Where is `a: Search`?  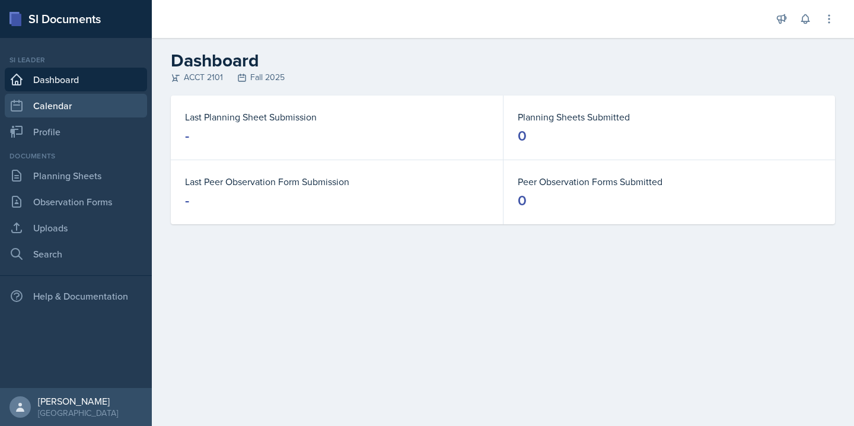 a: Search is located at coordinates (76, 254).